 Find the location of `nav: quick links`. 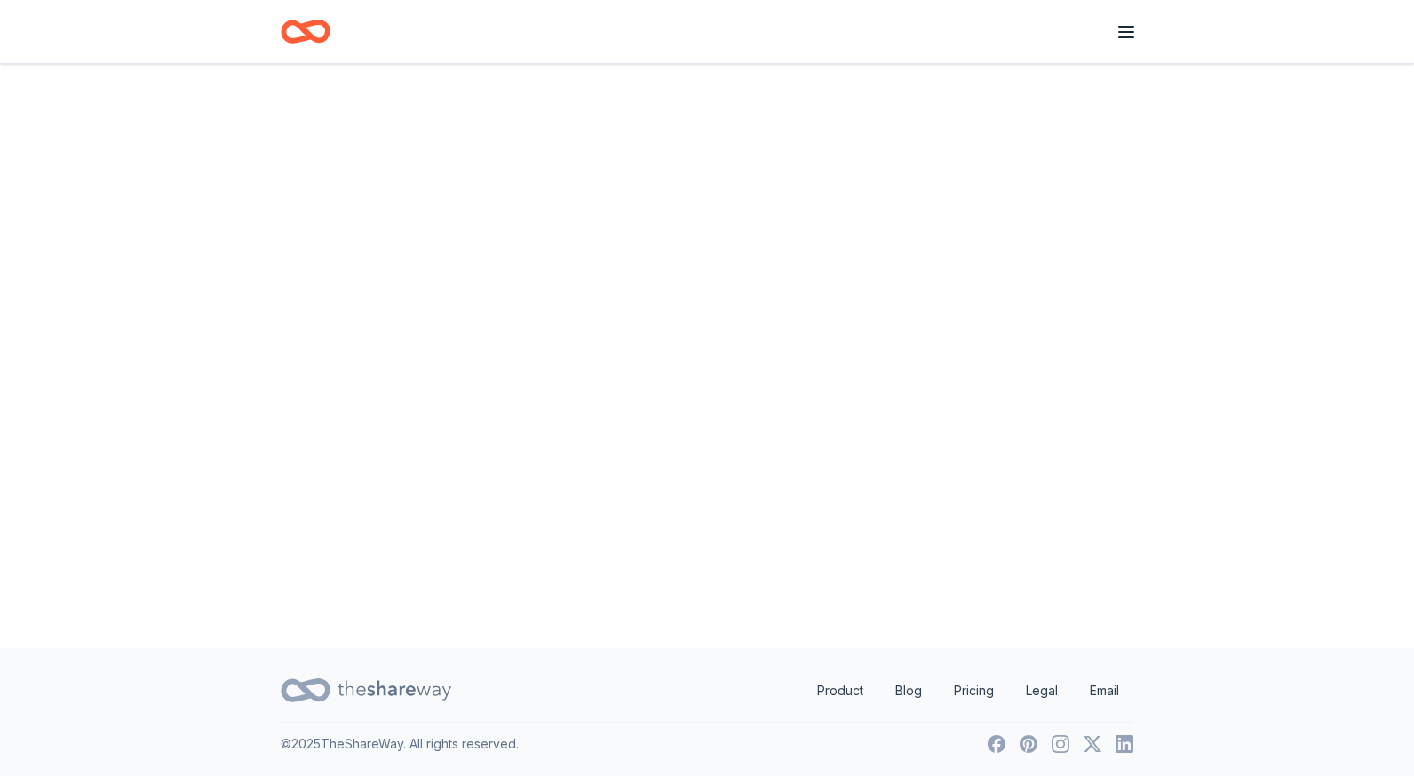

nav: quick links is located at coordinates (968, 691).